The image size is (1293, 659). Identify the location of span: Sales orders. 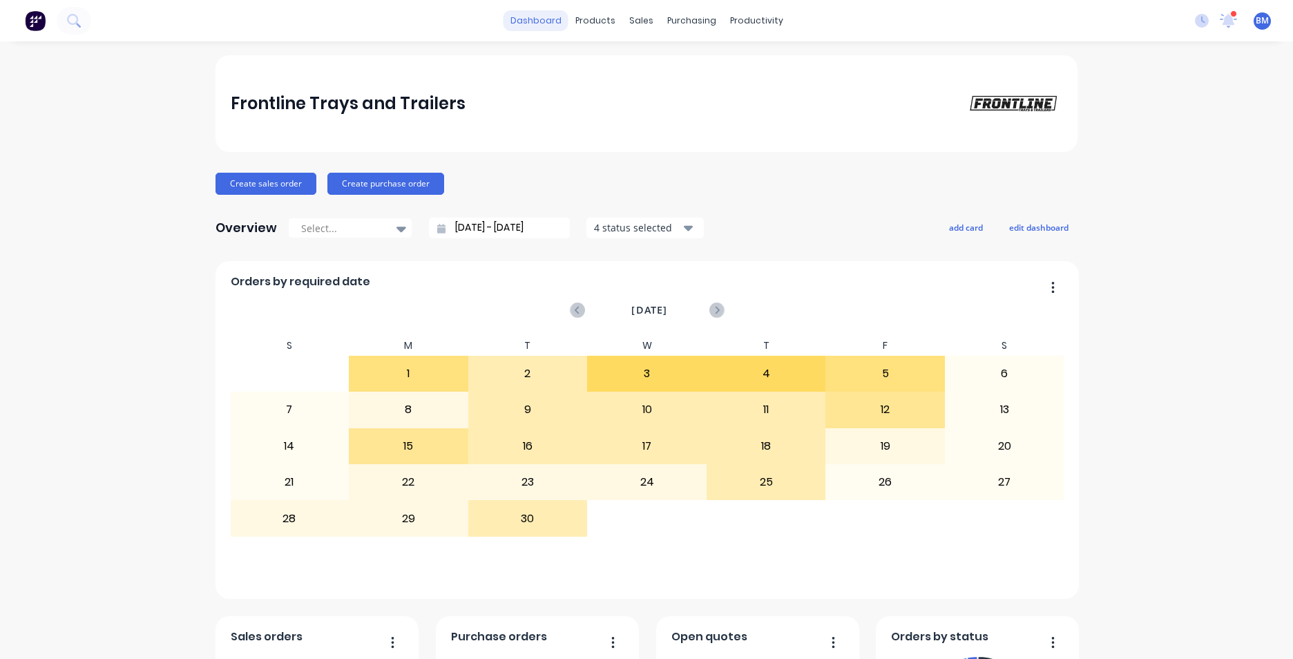
(267, 637).